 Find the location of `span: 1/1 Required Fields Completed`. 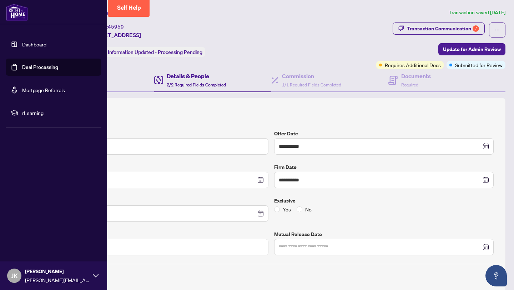

span: 1/1 Required Fields Completed is located at coordinates (312, 85).